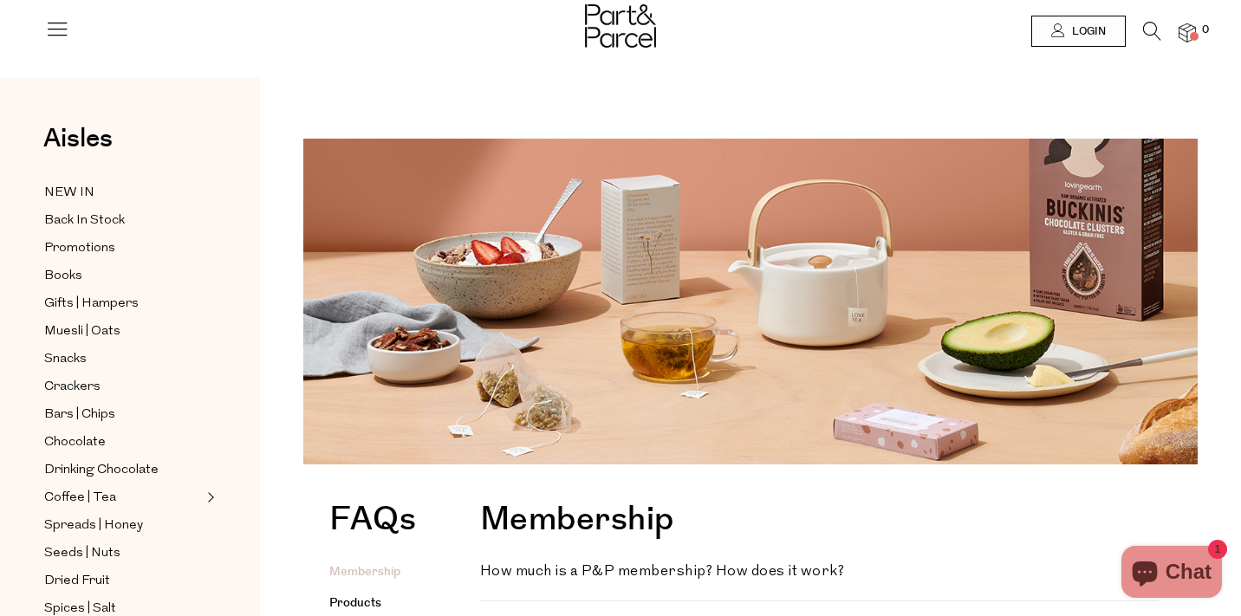  Describe the element at coordinates (365, 572) in the screenshot. I see `a: Membership` at that location.